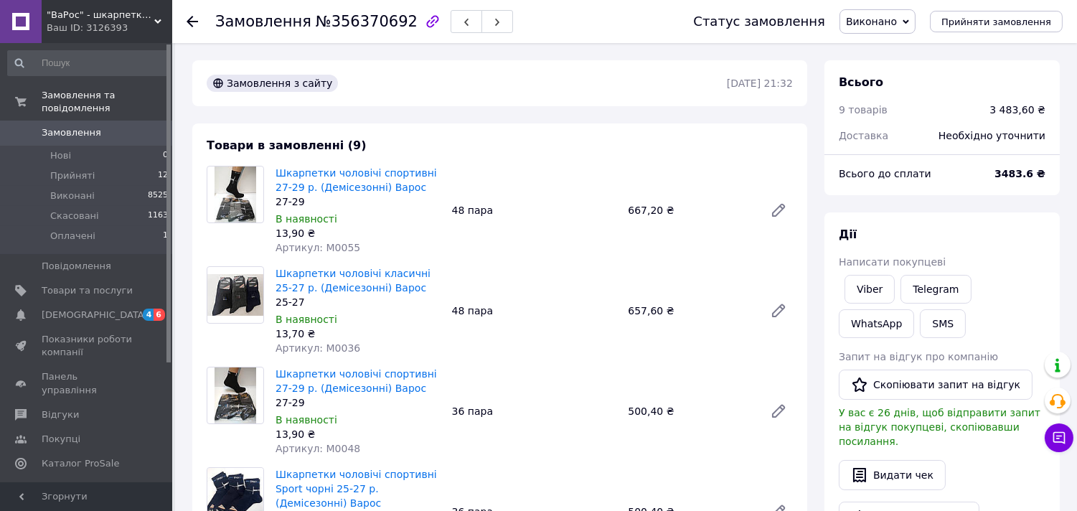  Describe the element at coordinates (690, 311) in the screenshot. I see `div: 657,60 ₴` at that location.